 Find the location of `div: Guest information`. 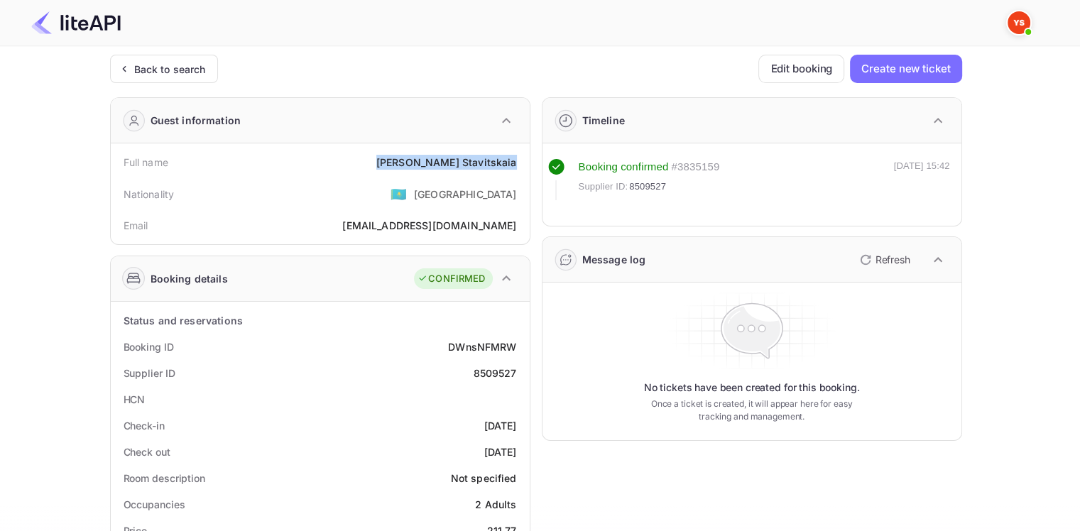

div: Guest information is located at coordinates (196, 120).